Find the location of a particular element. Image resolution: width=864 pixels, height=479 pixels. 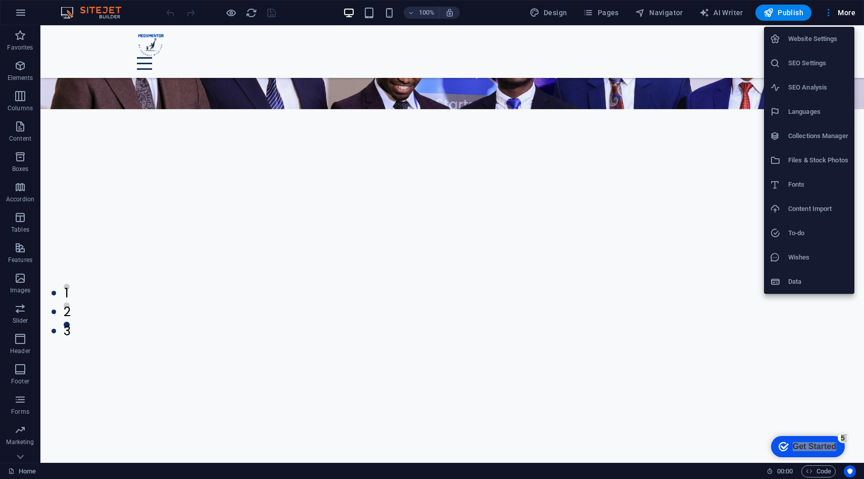

h6: Languages is located at coordinates (818, 112).